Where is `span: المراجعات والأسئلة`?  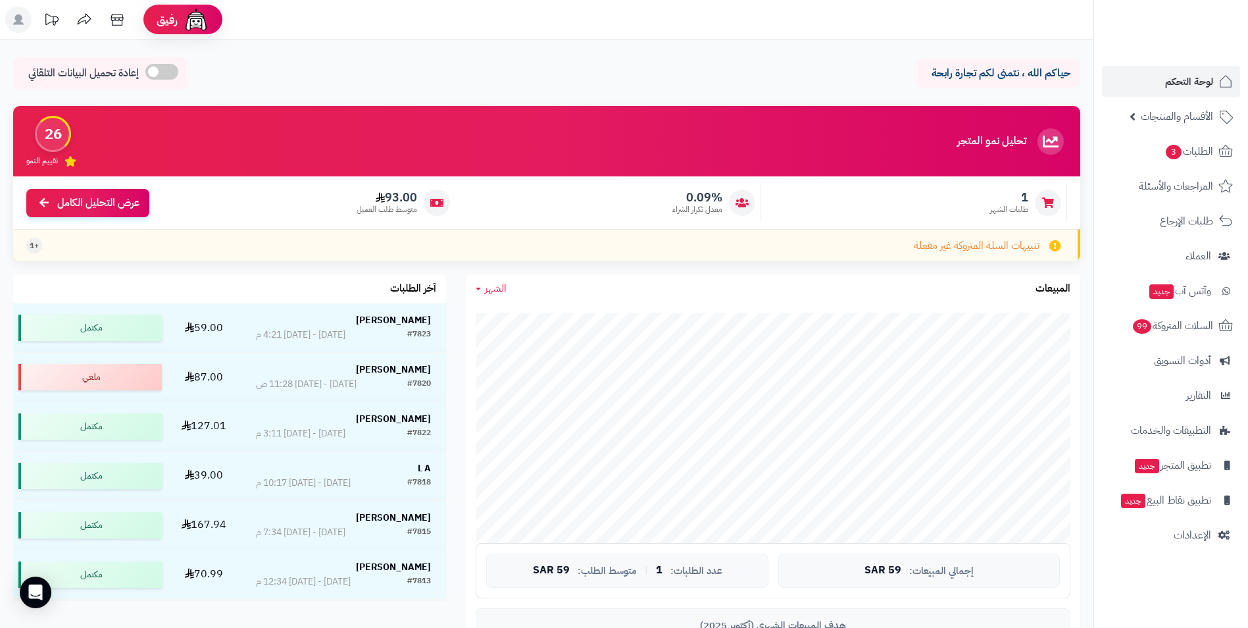
span: المراجعات والأسئلة is located at coordinates (1176, 186).